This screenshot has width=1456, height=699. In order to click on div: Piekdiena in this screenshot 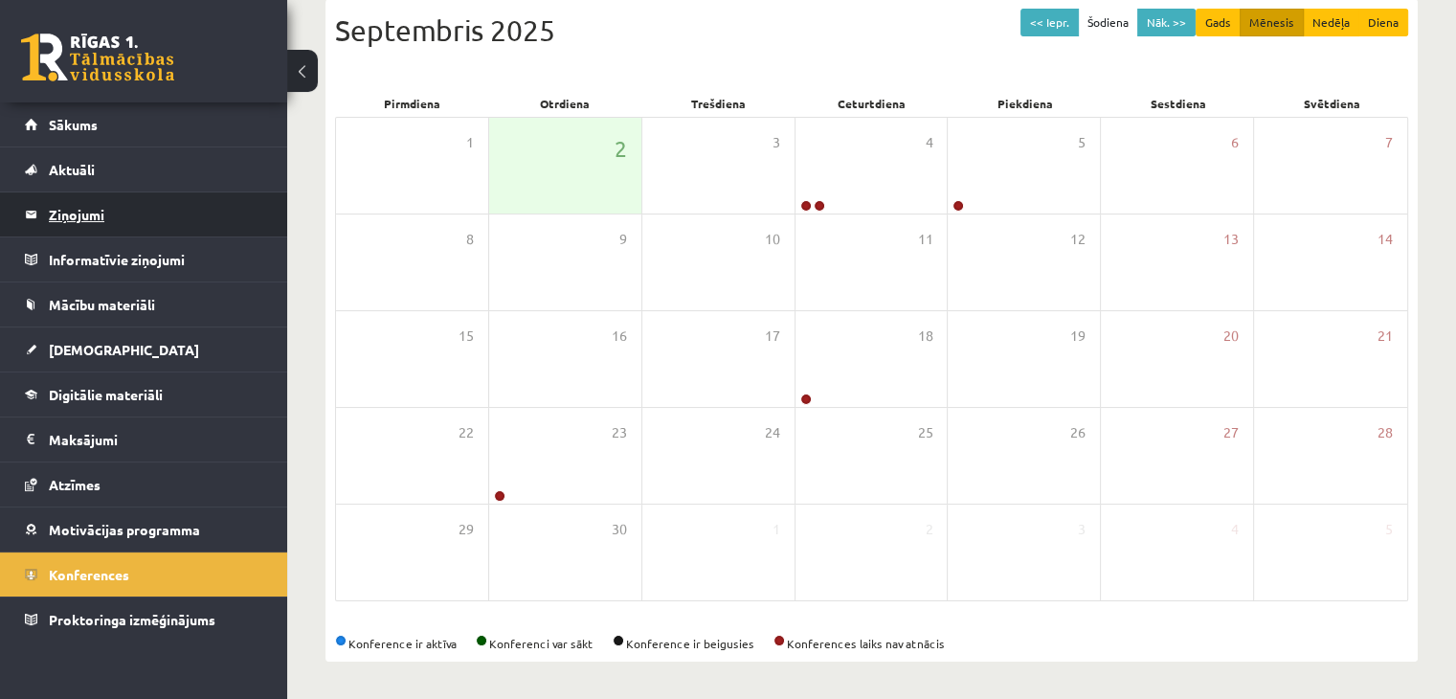, I will do `click(1025, 103)`.